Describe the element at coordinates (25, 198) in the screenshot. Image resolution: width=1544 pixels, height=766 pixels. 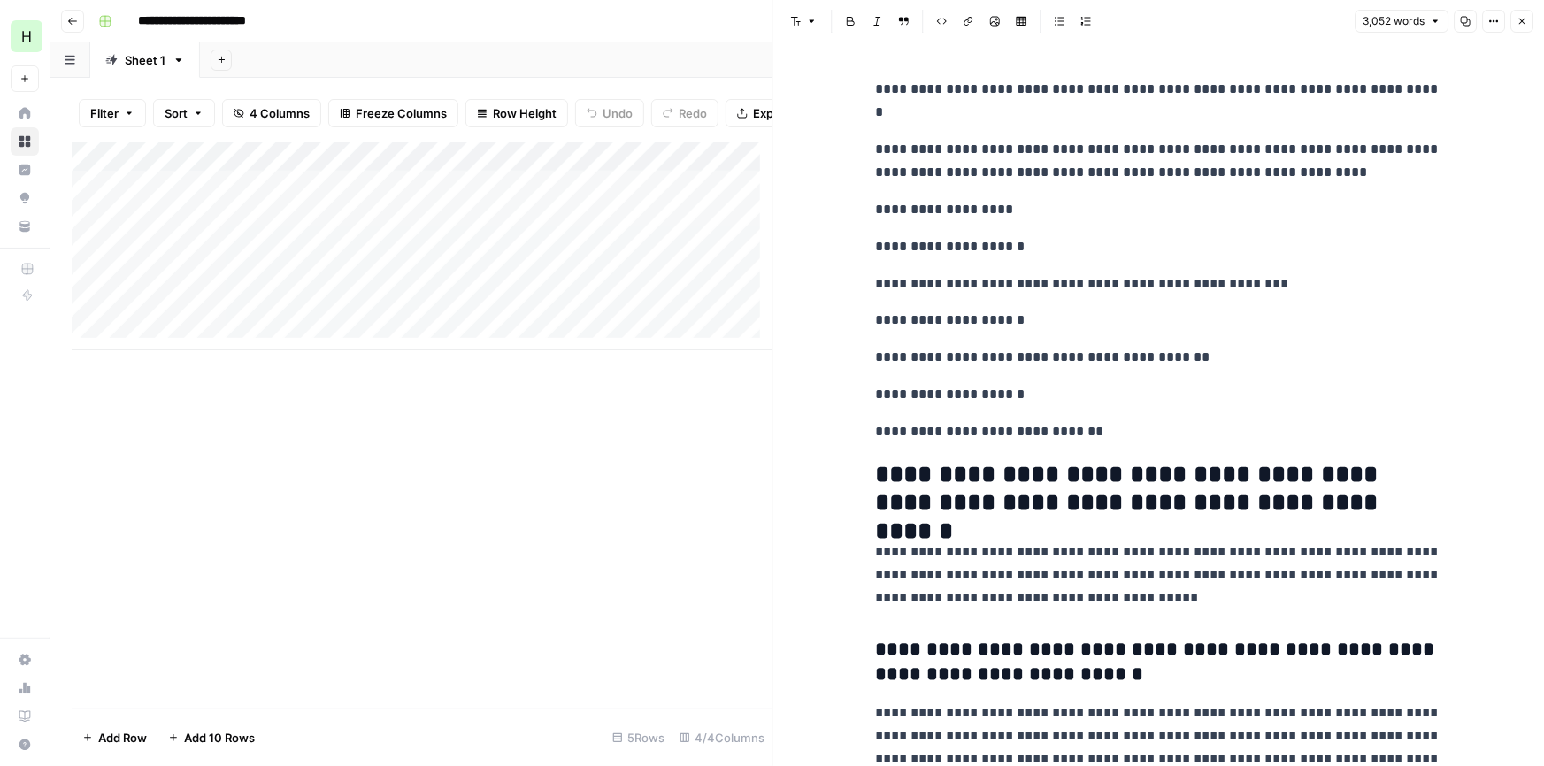
I see `a: Opportunities` at that location.